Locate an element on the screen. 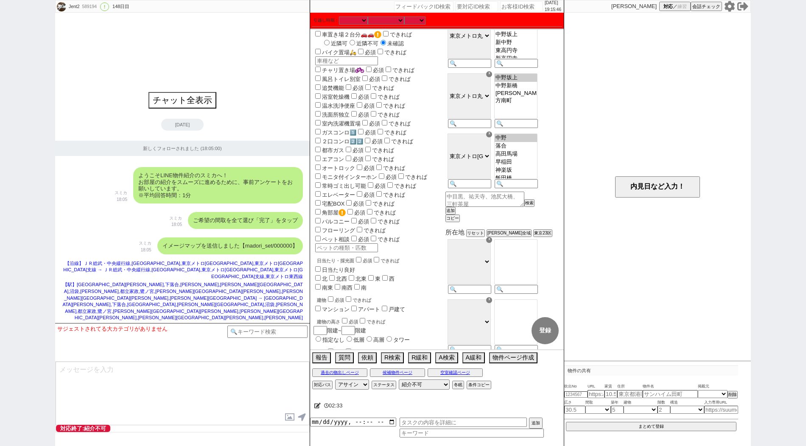 The width and height of the screenshot is (806, 446). div: 階建~ 階建 is located at coordinates (378, 335).